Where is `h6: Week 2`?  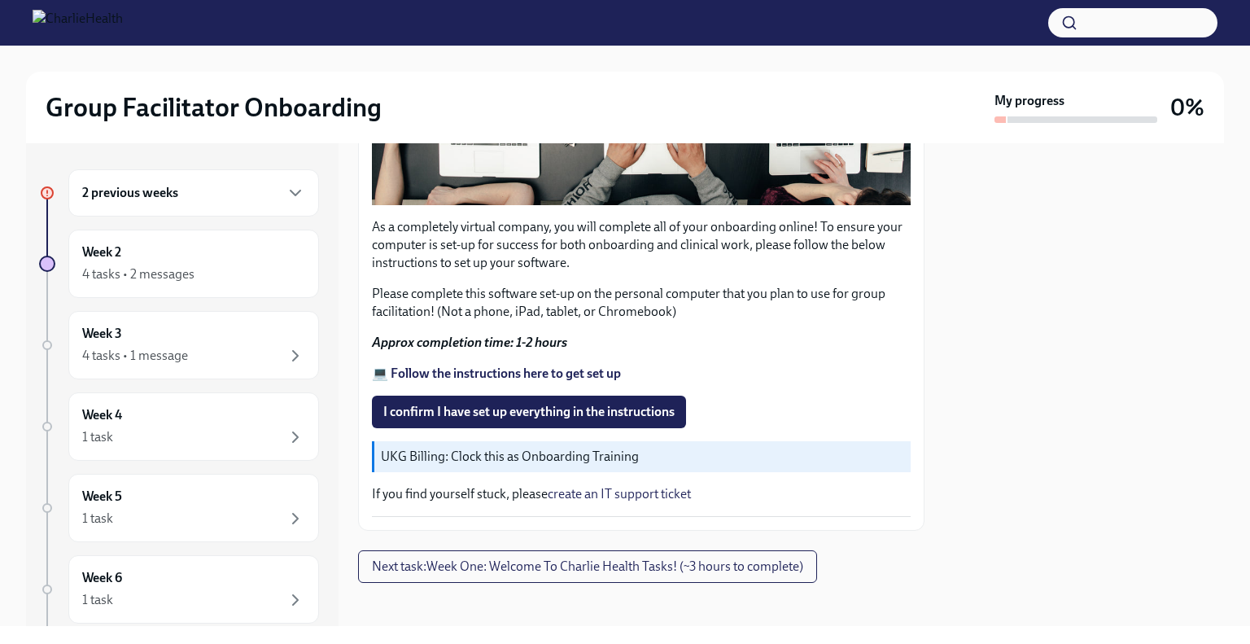
h6: Week 2 is located at coordinates (102, 252).